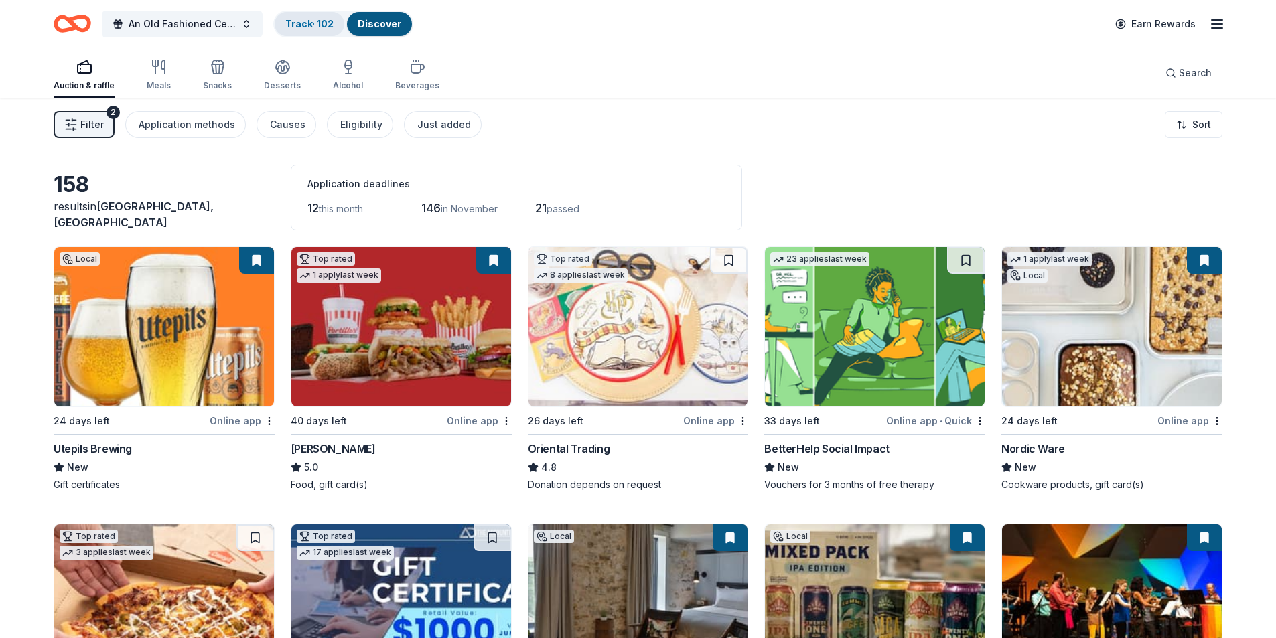 The height and width of the screenshot is (638, 1276). What do you see at coordinates (92, 125) in the screenshot?
I see `span: Filter` at bounding box center [92, 125].